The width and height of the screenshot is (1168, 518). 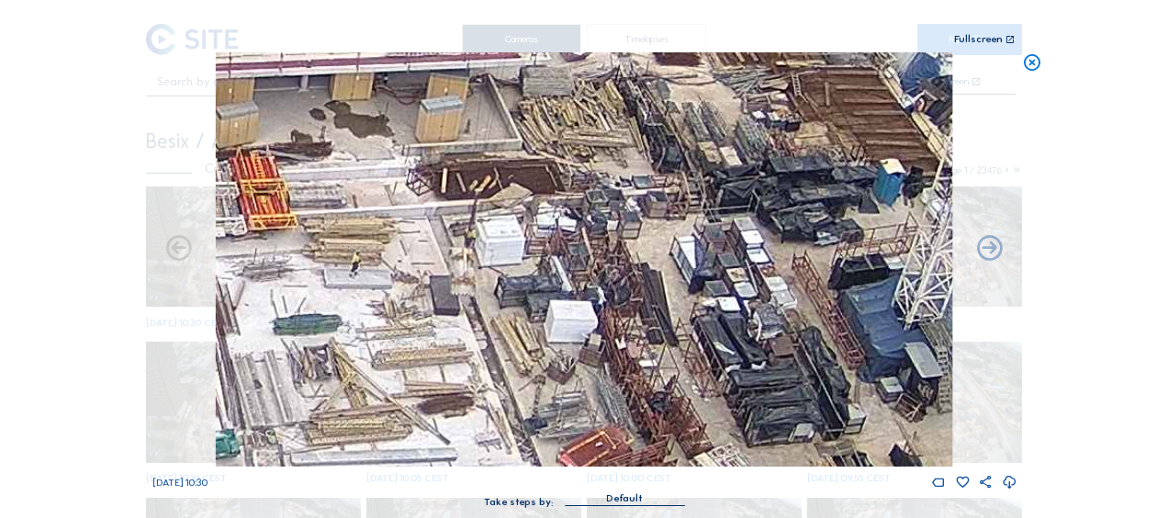 I want to click on img: Image, so click(x=584, y=259).